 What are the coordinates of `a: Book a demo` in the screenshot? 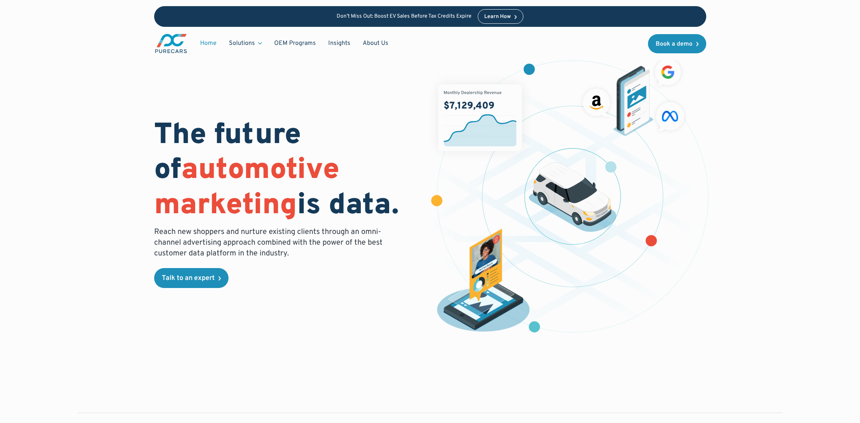 It's located at (677, 44).